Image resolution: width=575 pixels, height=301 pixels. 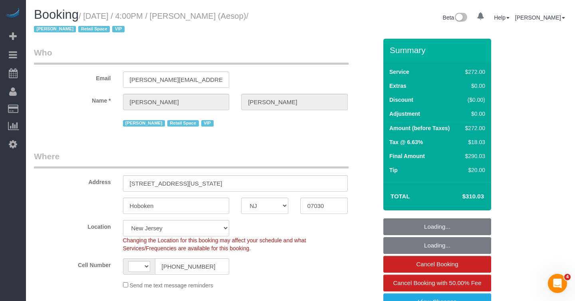 I want to click on div: $290.03, so click(x=474, y=156).